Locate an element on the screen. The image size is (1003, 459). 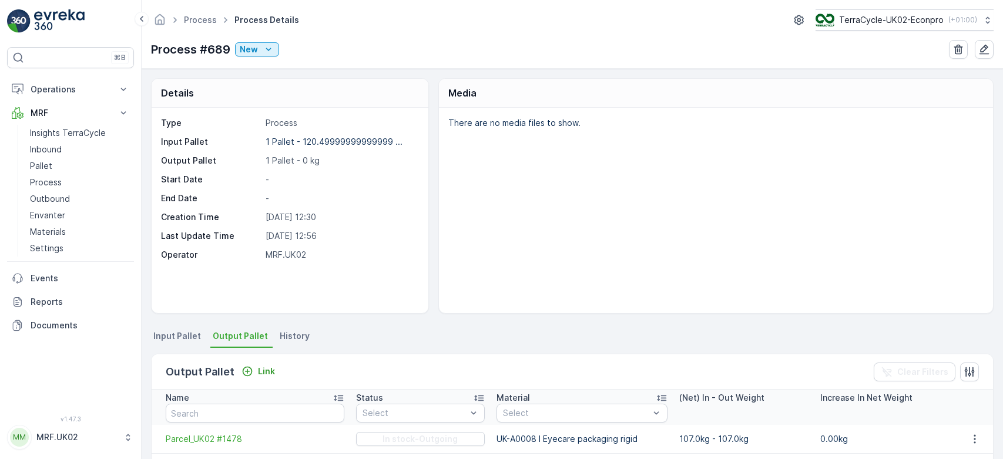
p: Status is located at coordinates (370, 397).